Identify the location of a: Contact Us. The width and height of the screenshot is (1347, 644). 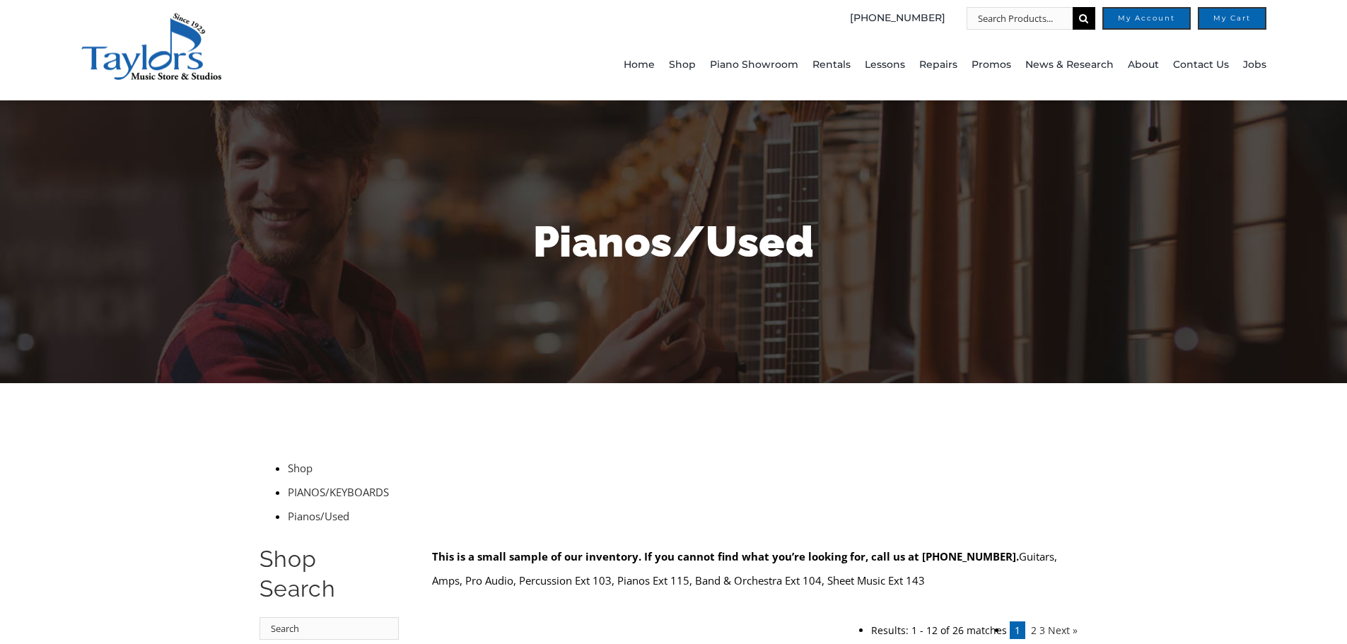
(1201, 65).